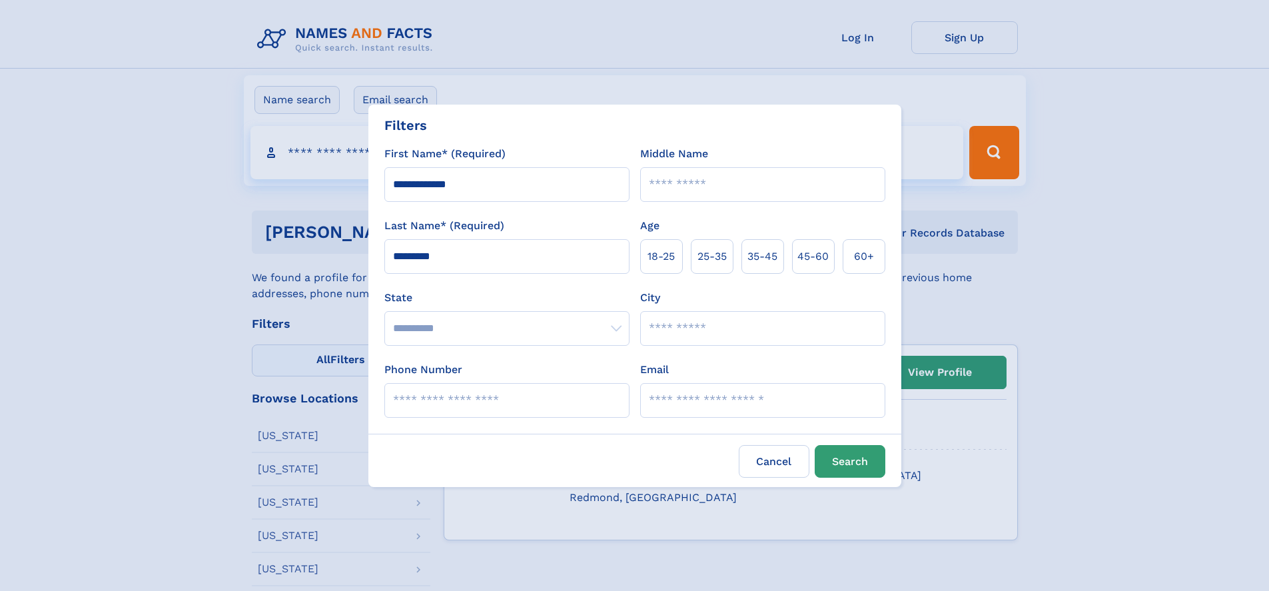  I want to click on span: 60+, so click(864, 256).